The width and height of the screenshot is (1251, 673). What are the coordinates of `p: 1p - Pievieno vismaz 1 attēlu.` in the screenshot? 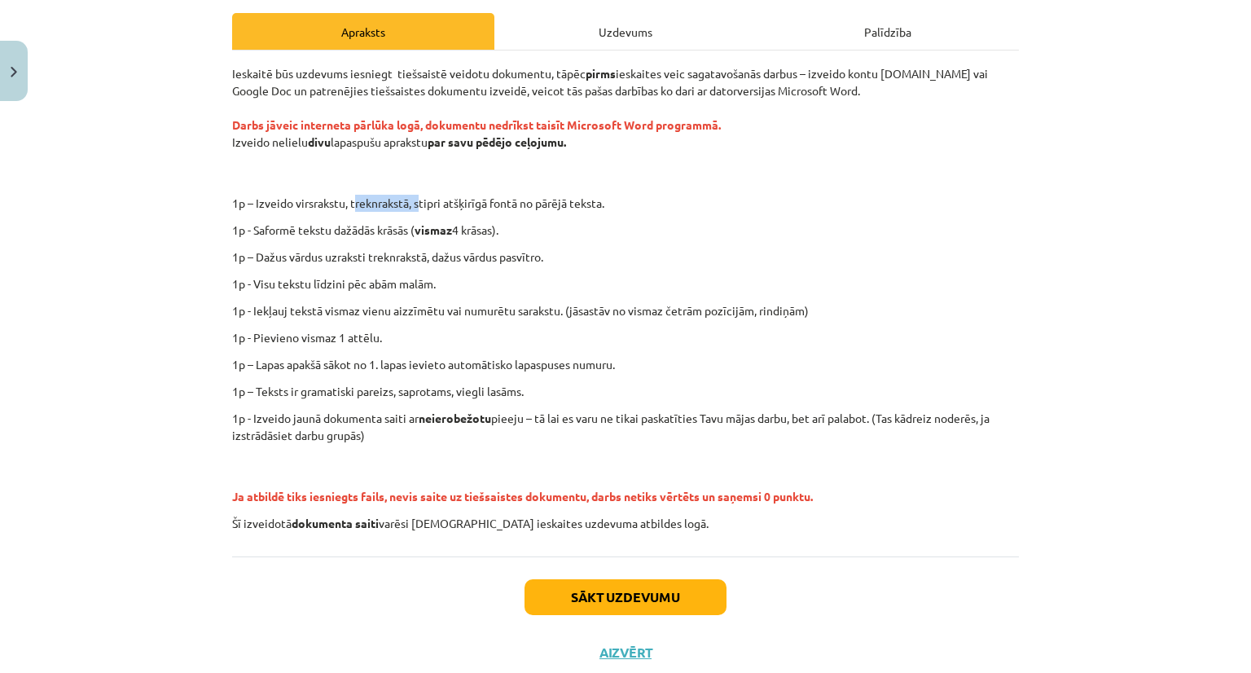 It's located at (625, 337).